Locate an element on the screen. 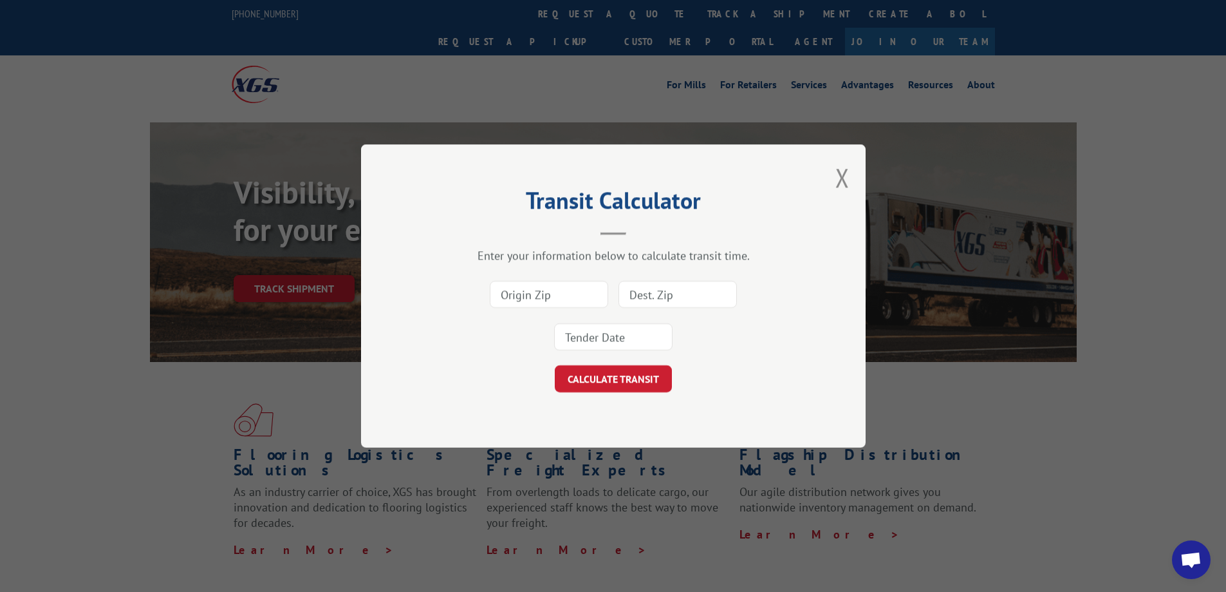 The image size is (1226, 592). h2: Transit Calculator is located at coordinates (614, 203).